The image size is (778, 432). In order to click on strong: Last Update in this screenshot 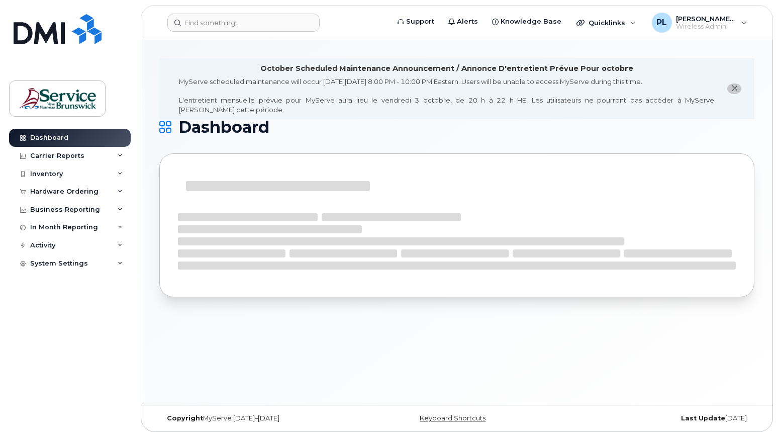, I will do `click(703, 418)`.